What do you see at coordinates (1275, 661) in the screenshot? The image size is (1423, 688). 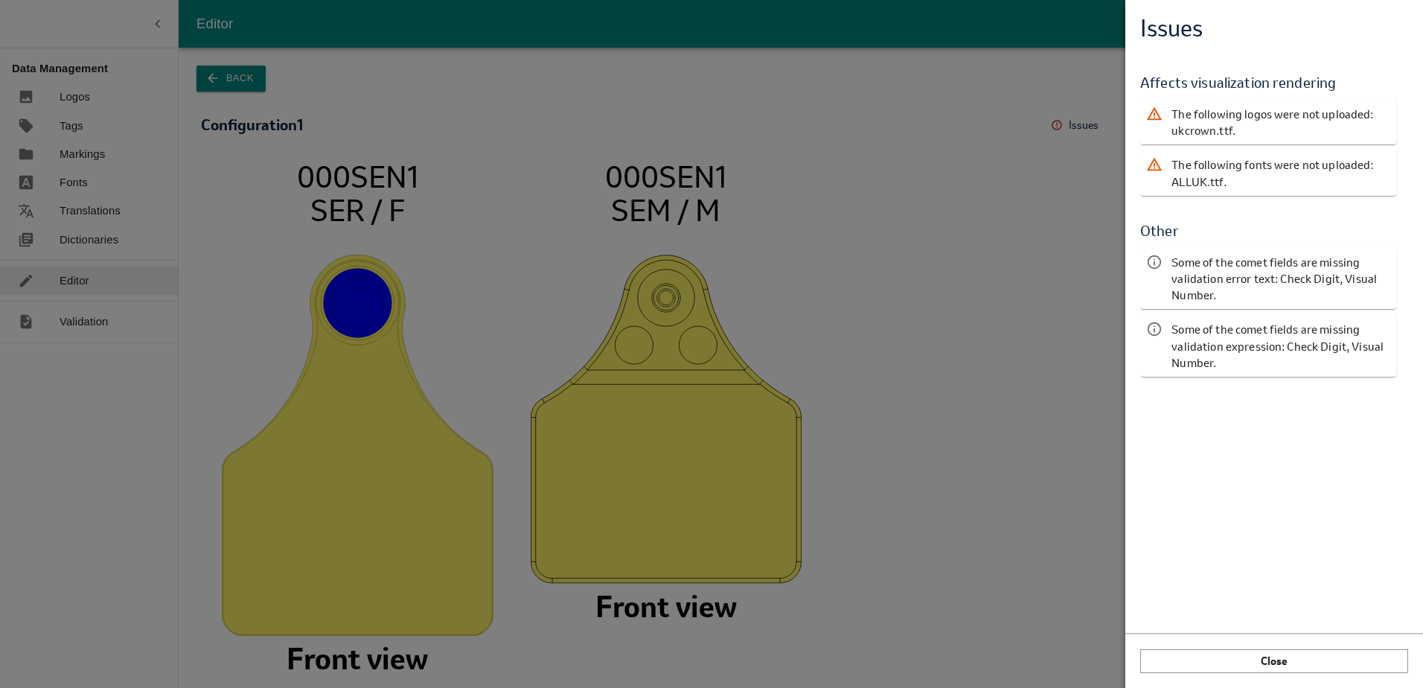 I see `button: Close` at bounding box center [1275, 661].